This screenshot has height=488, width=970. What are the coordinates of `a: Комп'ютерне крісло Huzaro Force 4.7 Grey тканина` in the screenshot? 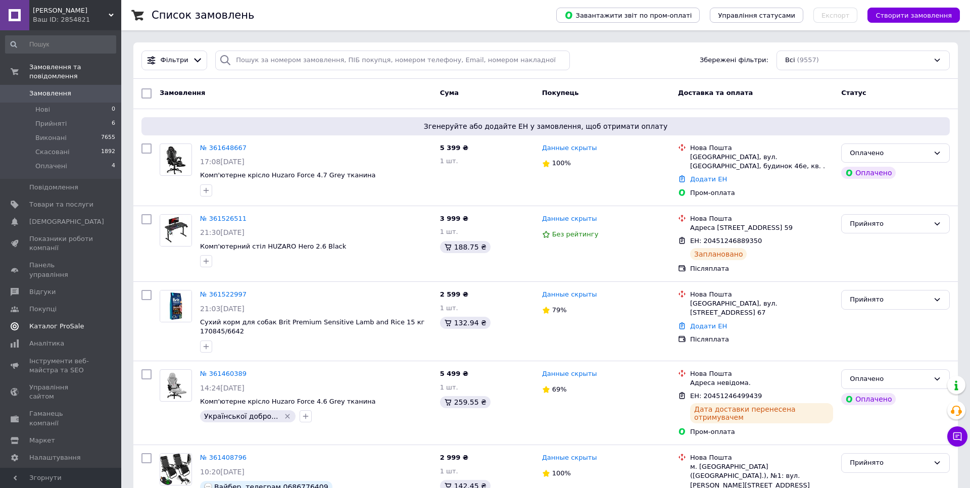 It's located at (288, 175).